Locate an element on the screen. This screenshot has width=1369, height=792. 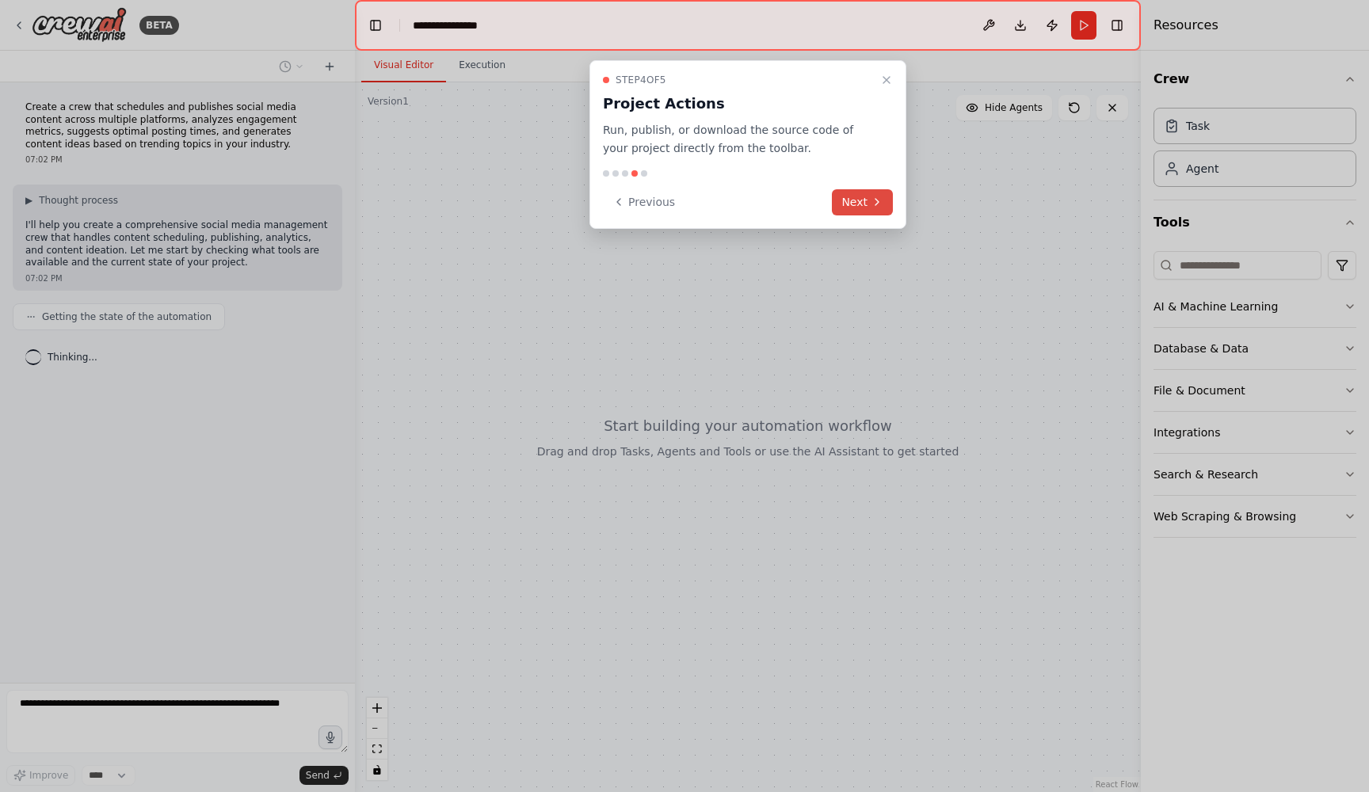
h3: Project Actions is located at coordinates (738, 104).